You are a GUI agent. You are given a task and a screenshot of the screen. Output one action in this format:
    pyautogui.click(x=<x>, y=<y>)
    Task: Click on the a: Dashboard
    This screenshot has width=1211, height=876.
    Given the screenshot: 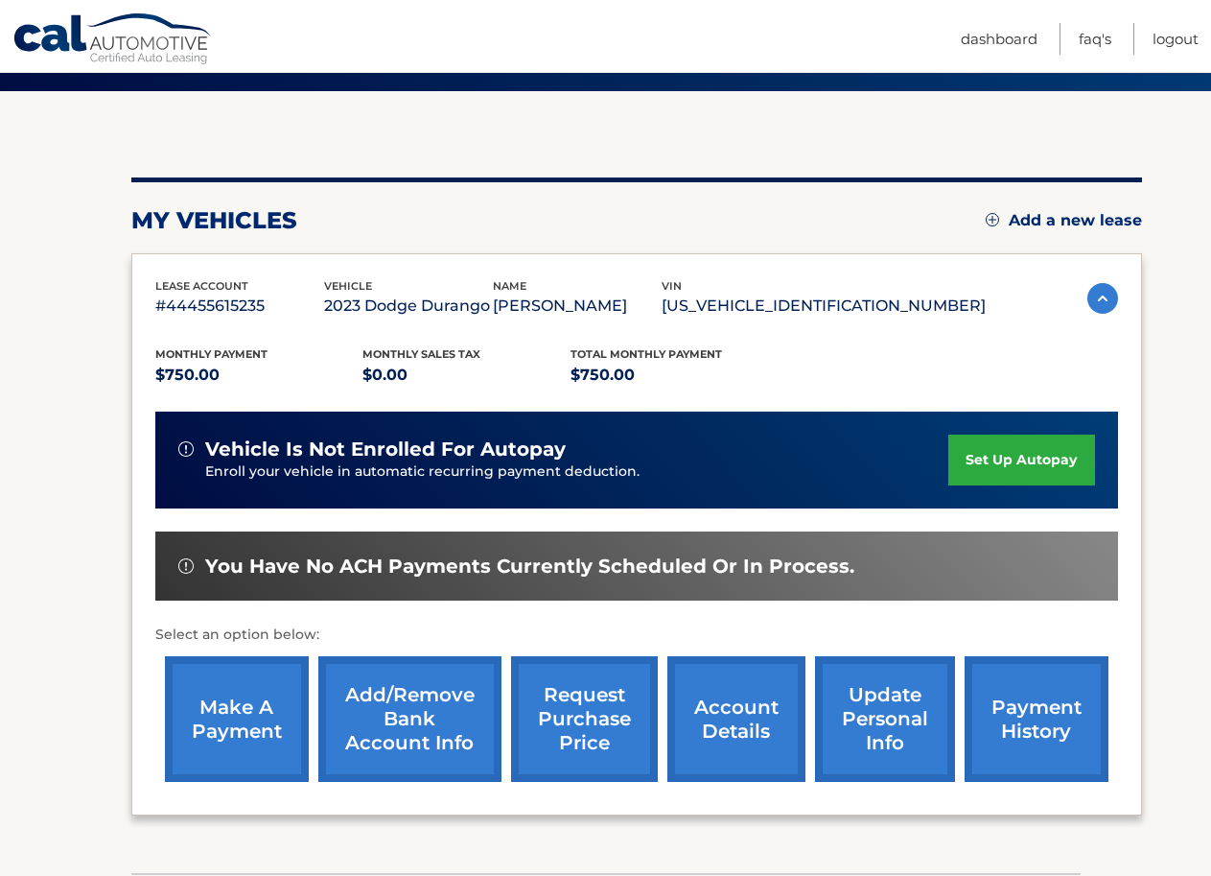 What is the action you would take?
    pyautogui.click(x=999, y=38)
    